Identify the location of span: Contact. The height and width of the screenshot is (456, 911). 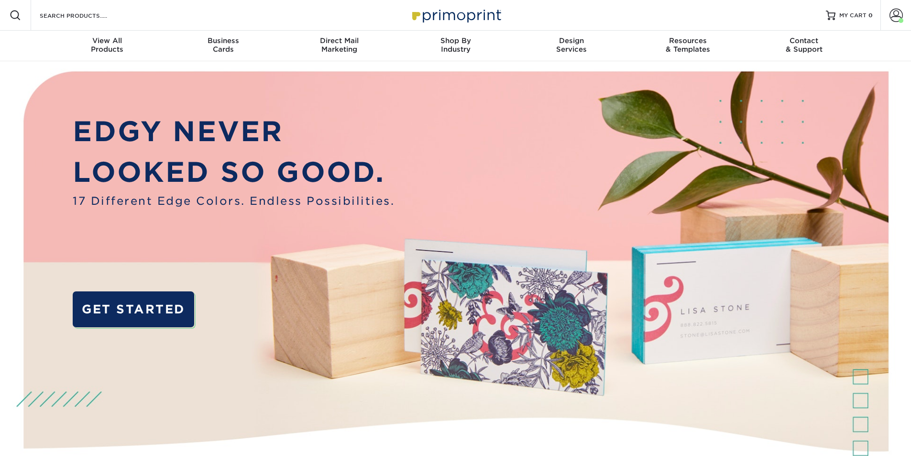
(804, 41).